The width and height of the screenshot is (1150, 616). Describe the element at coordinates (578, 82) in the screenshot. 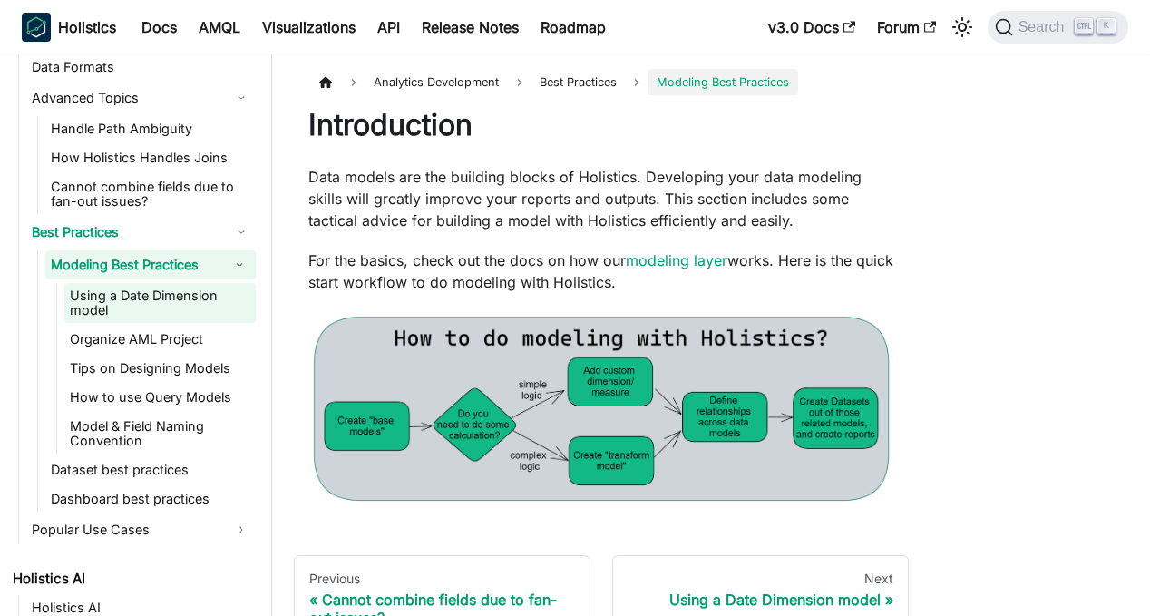

I see `span: Best Practices` at that location.